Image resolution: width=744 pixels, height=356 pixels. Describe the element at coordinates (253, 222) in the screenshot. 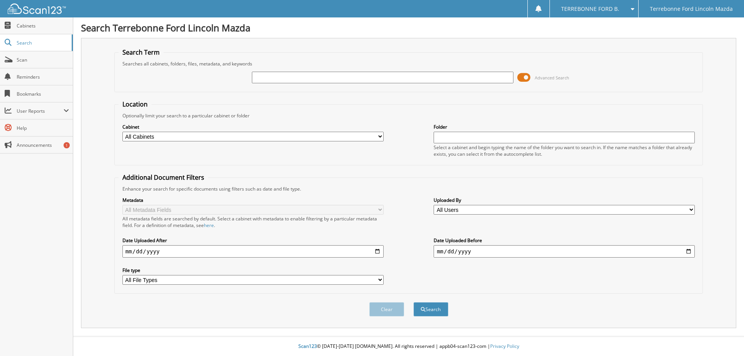

I see `div: All metadata fields are searched by default. Select a cabinet with metadata to enable filtering b...` at that location.